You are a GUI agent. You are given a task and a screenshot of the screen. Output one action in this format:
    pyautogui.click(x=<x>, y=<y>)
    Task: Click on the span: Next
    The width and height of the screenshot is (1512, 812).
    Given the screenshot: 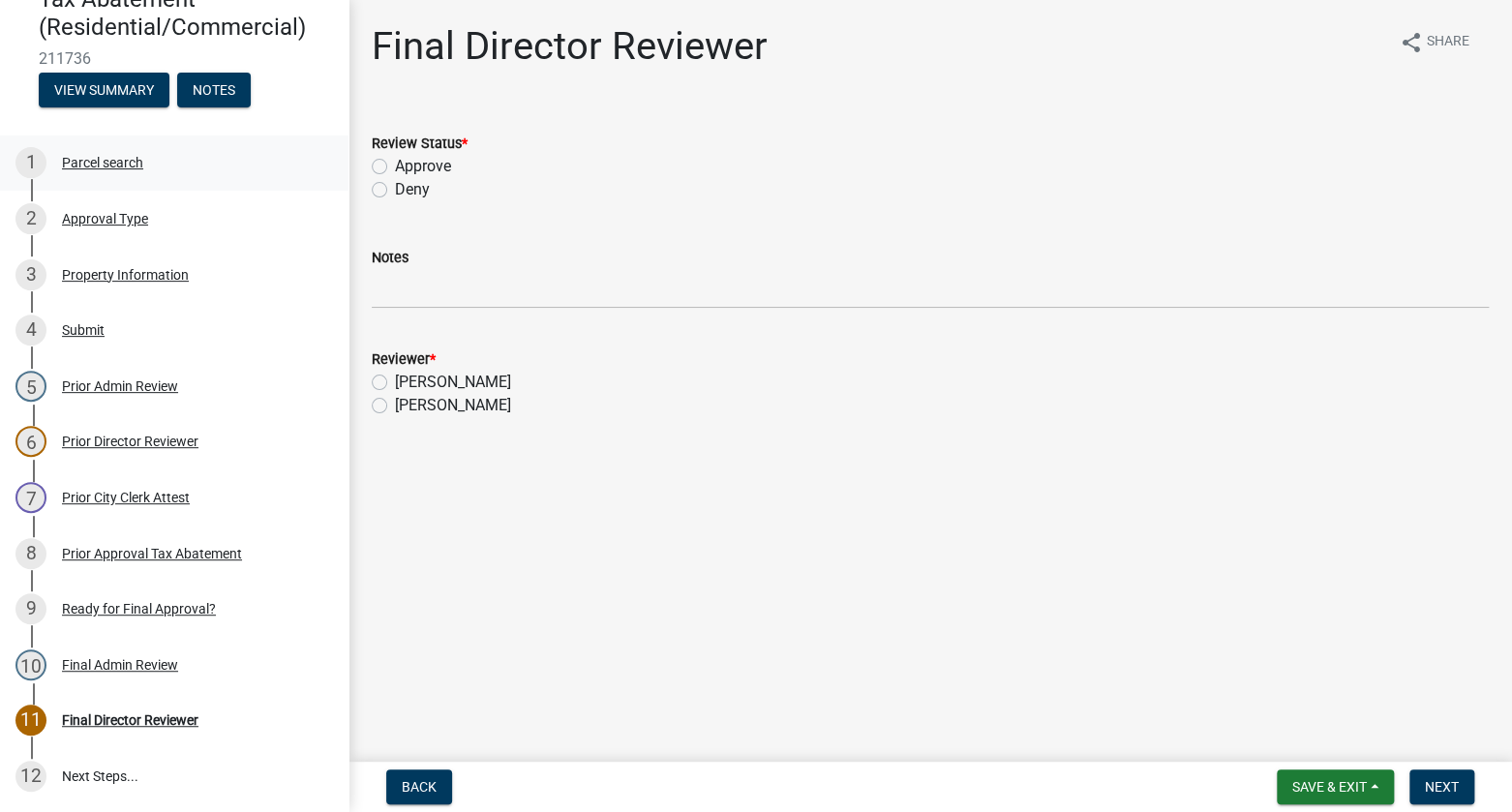 What is the action you would take?
    pyautogui.click(x=1441, y=786)
    